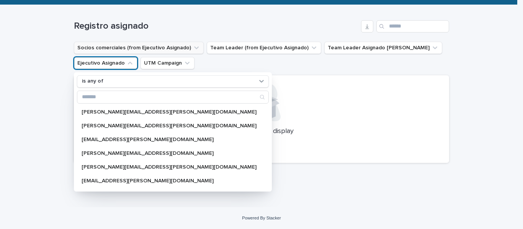 The image size is (523, 229). I want to click on h1: Registro asignado, so click(216, 26).